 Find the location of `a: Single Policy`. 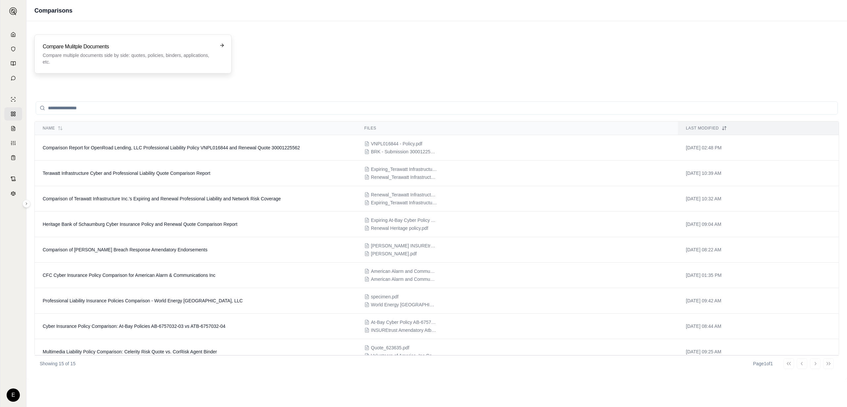

a: Single Policy is located at coordinates (13, 99).